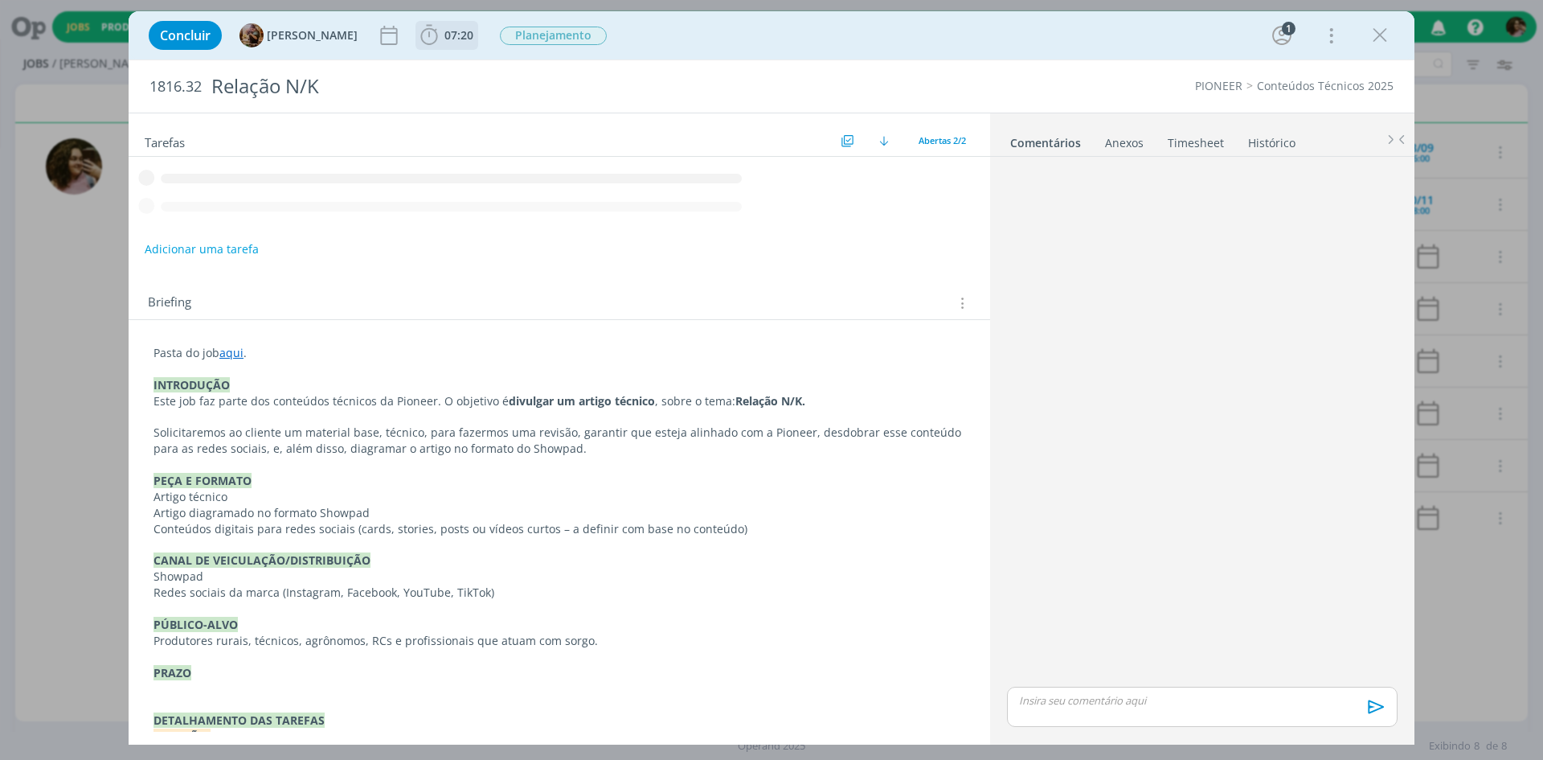 The image size is (1543, 760). Describe the element at coordinates (942, 140) in the screenshot. I see `span: Abertas 2/2` at that location.